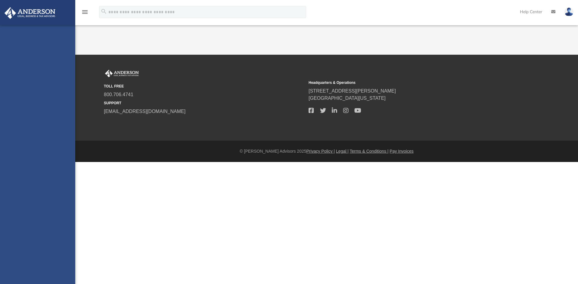 The width and height of the screenshot is (578, 284). I want to click on small: TOLL FREE, so click(204, 86).